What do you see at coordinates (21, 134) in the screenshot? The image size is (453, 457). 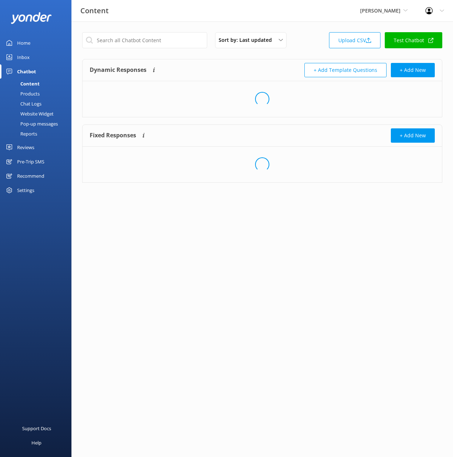 I see `div: Reports` at bounding box center [21, 134].